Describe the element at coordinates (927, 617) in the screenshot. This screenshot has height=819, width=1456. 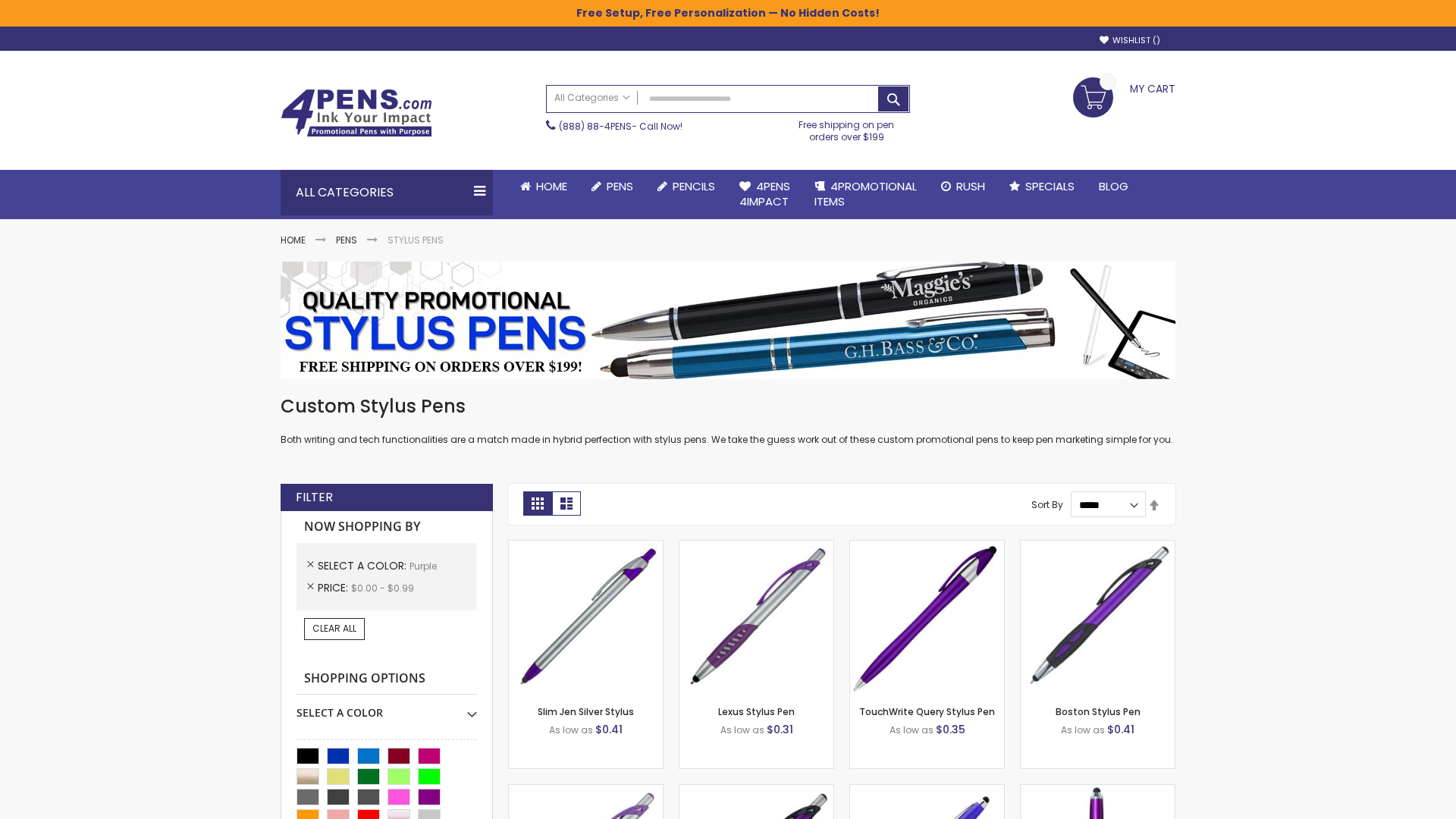
I see `img: TouchWrite Query Stylus Pen-Purple` at that location.